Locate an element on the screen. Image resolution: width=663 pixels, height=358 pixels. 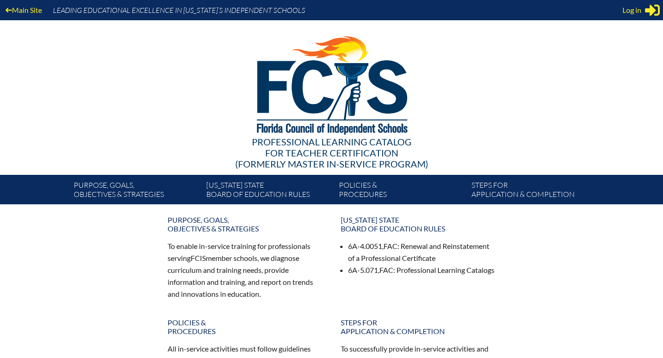
svg: Sign in or register is located at coordinates (652, 10).